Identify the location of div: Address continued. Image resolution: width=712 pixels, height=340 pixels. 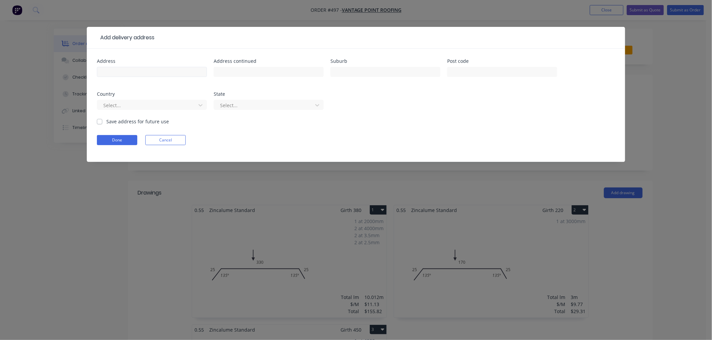
(268, 61).